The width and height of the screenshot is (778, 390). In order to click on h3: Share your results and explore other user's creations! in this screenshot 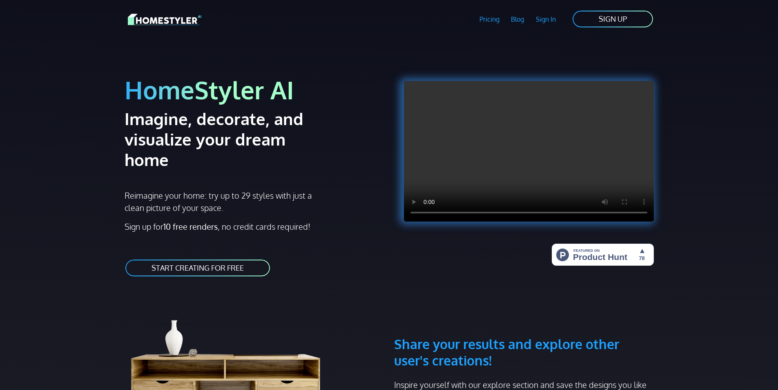, I will do `click(524, 333)`.